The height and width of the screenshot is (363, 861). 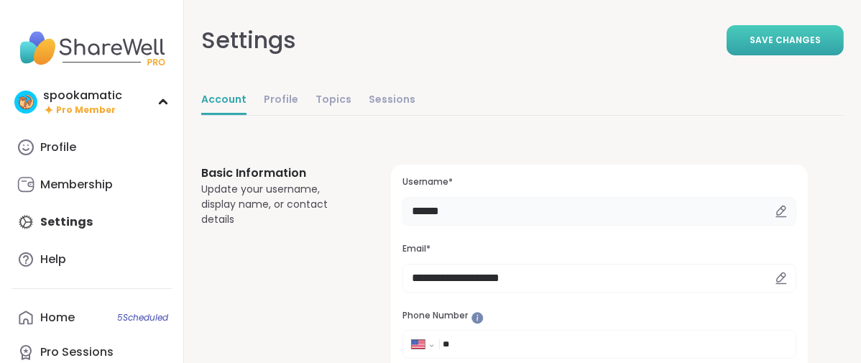 What do you see at coordinates (392, 101) in the screenshot?
I see `a: Sessions` at bounding box center [392, 101].